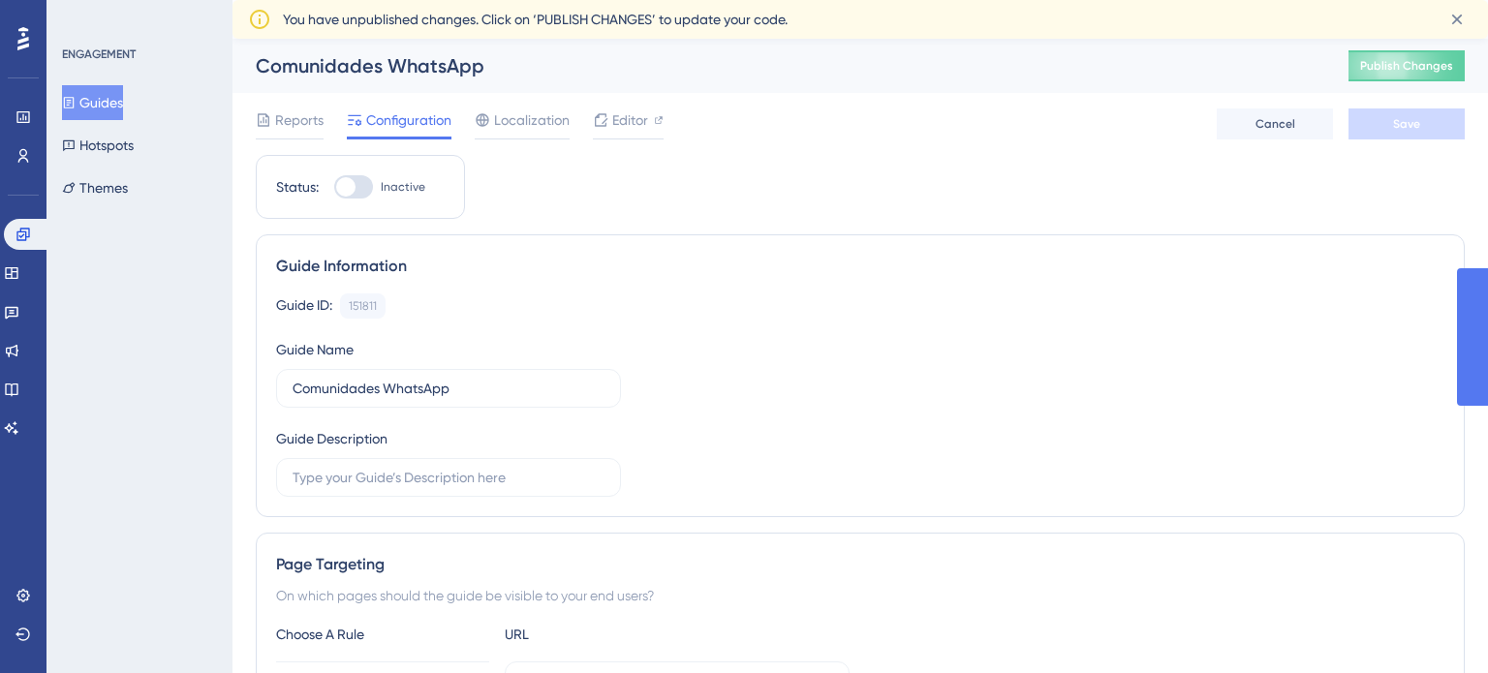 This screenshot has height=673, width=1488. Describe the element at coordinates (630, 120) in the screenshot. I see `span: Editor` at that location.